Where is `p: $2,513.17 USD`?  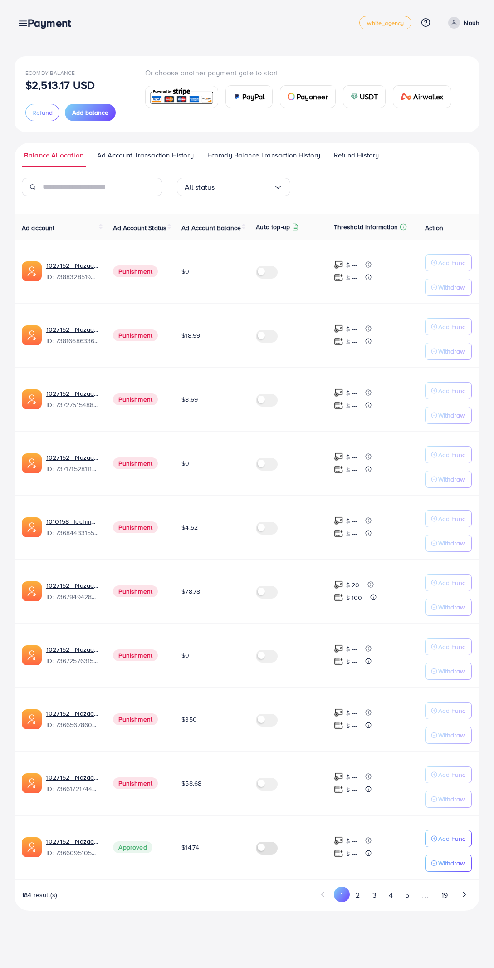 p: $2,513.17 USD is located at coordinates (60, 85).